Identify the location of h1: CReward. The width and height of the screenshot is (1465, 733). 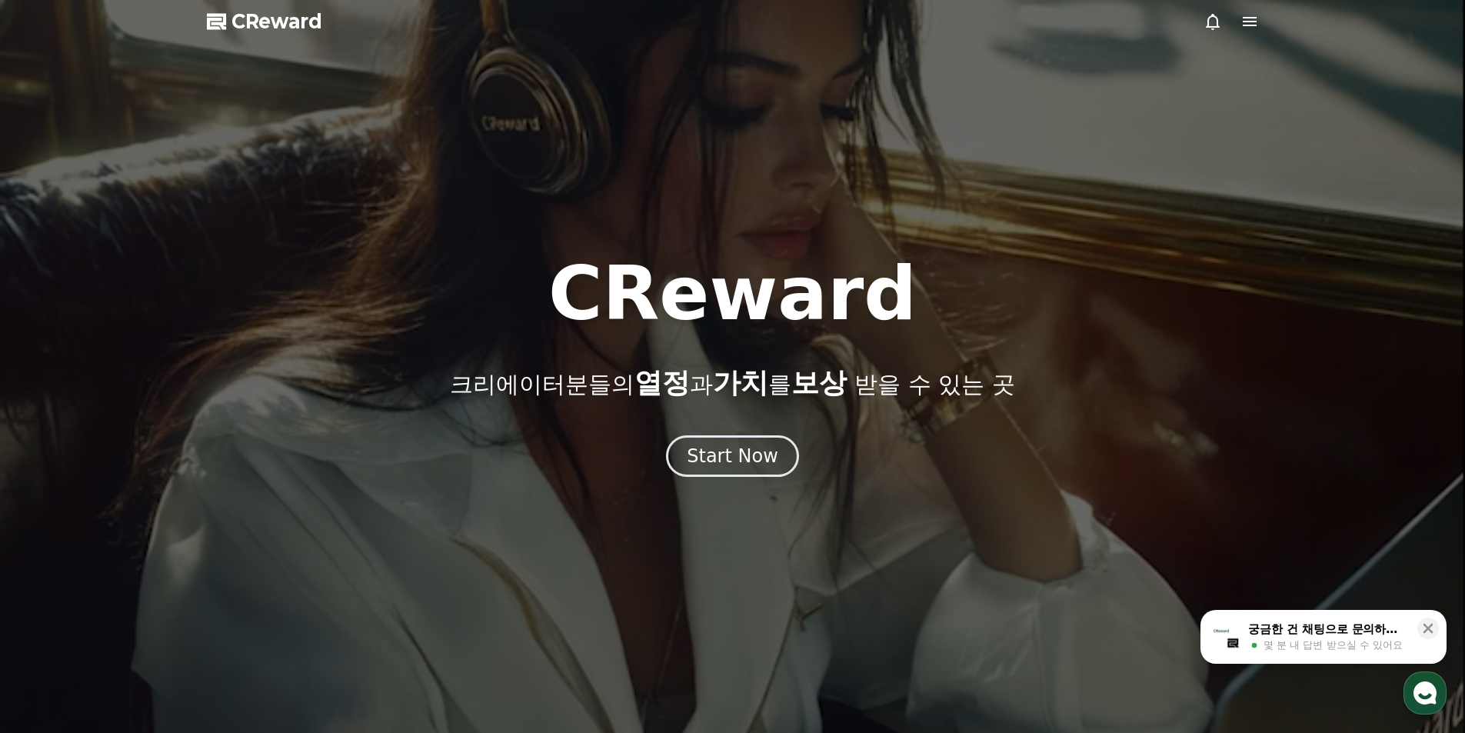
(732, 294).